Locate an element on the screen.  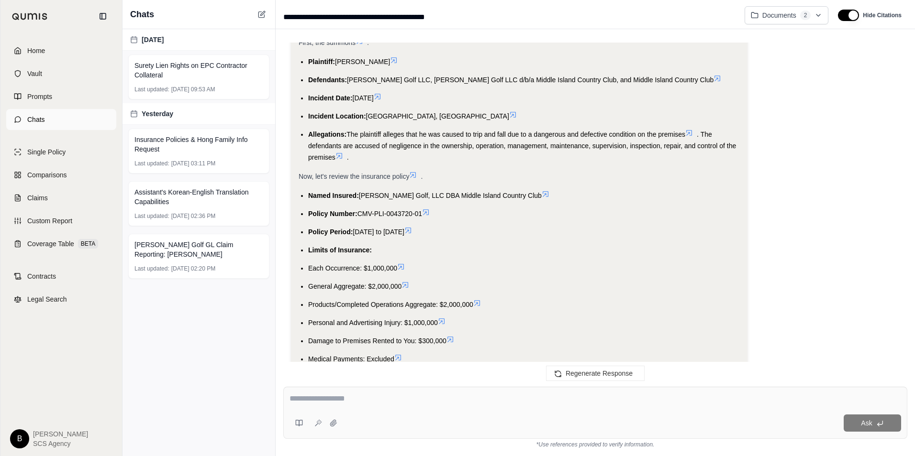
span: Contracts is located at coordinates (42, 277).